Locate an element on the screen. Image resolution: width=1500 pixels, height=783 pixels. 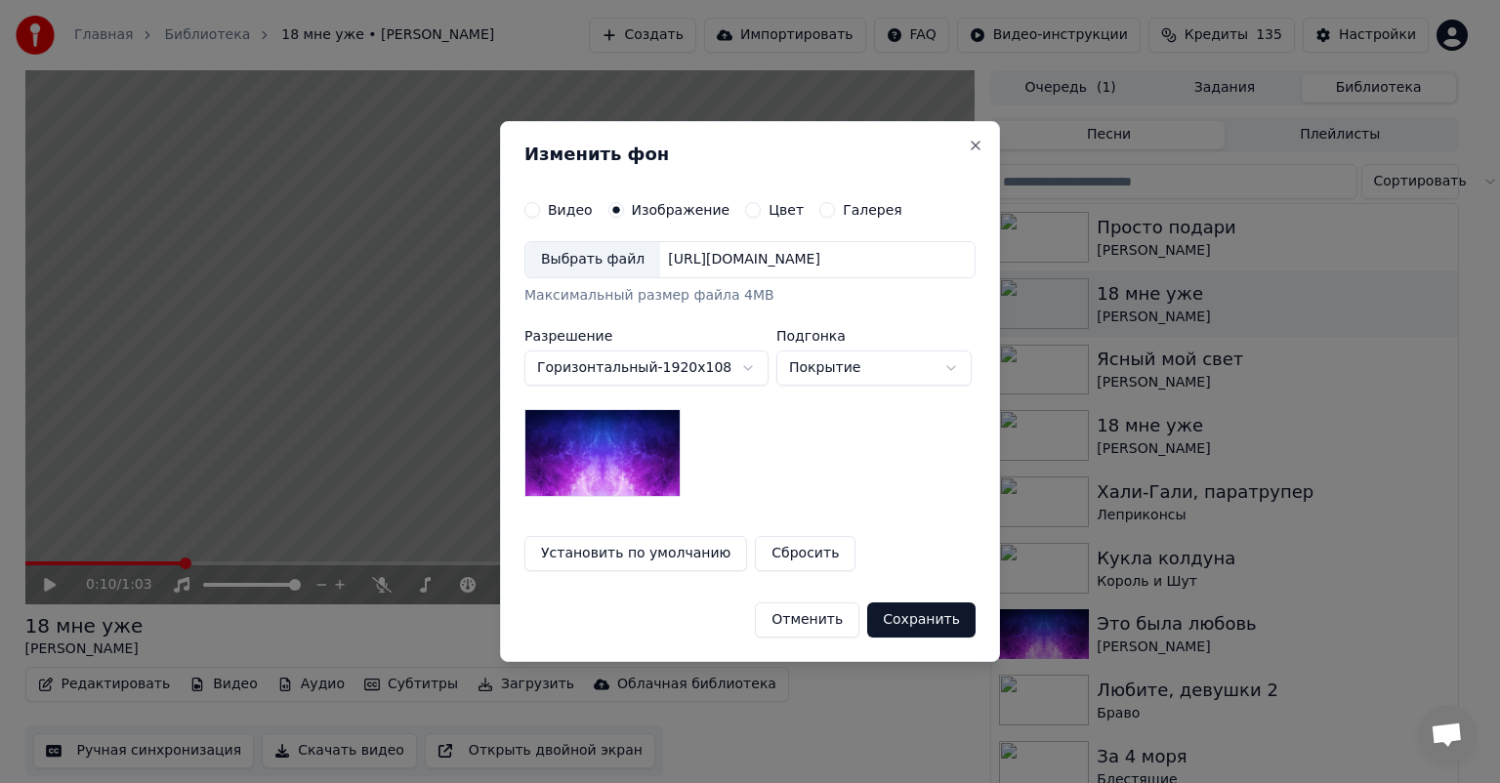
button: Сбросить is located at coordinates (804, 554).